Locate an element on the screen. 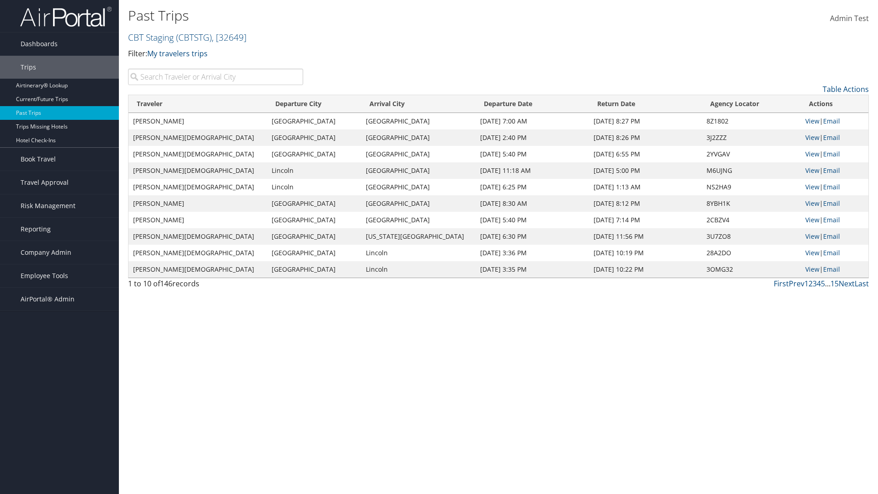 Image resolution: width=878 pixels, height=494 pixels. span: Risk Management is located at coordinates (48, 206).